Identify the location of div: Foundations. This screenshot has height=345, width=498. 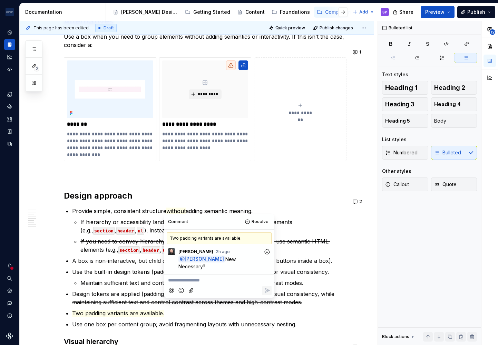
(295, 12).